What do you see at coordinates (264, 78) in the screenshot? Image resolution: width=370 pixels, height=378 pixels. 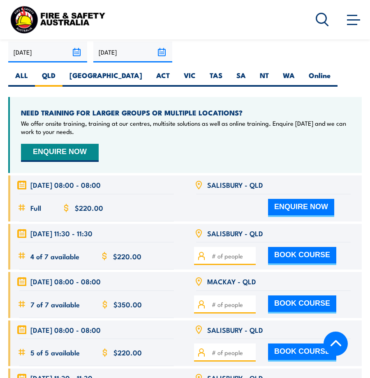 I see `label: NT` at bounding box center [264, 78].